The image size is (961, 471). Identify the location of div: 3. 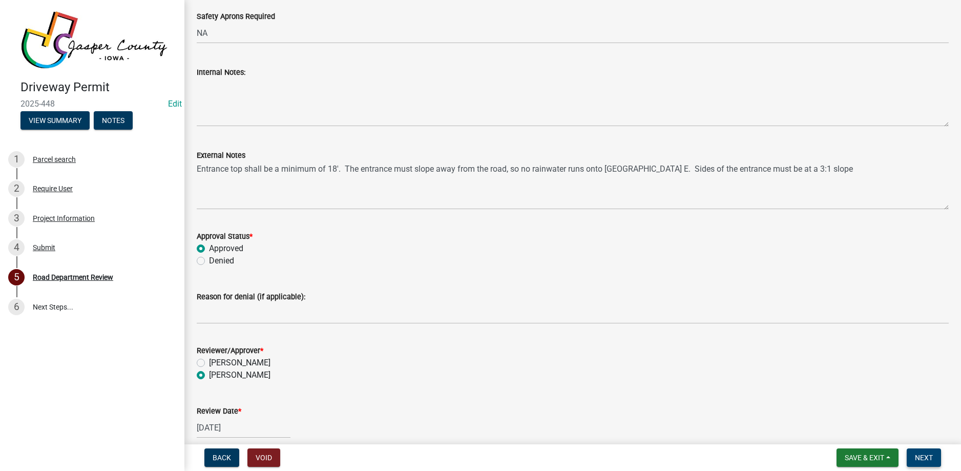
(16, 218).